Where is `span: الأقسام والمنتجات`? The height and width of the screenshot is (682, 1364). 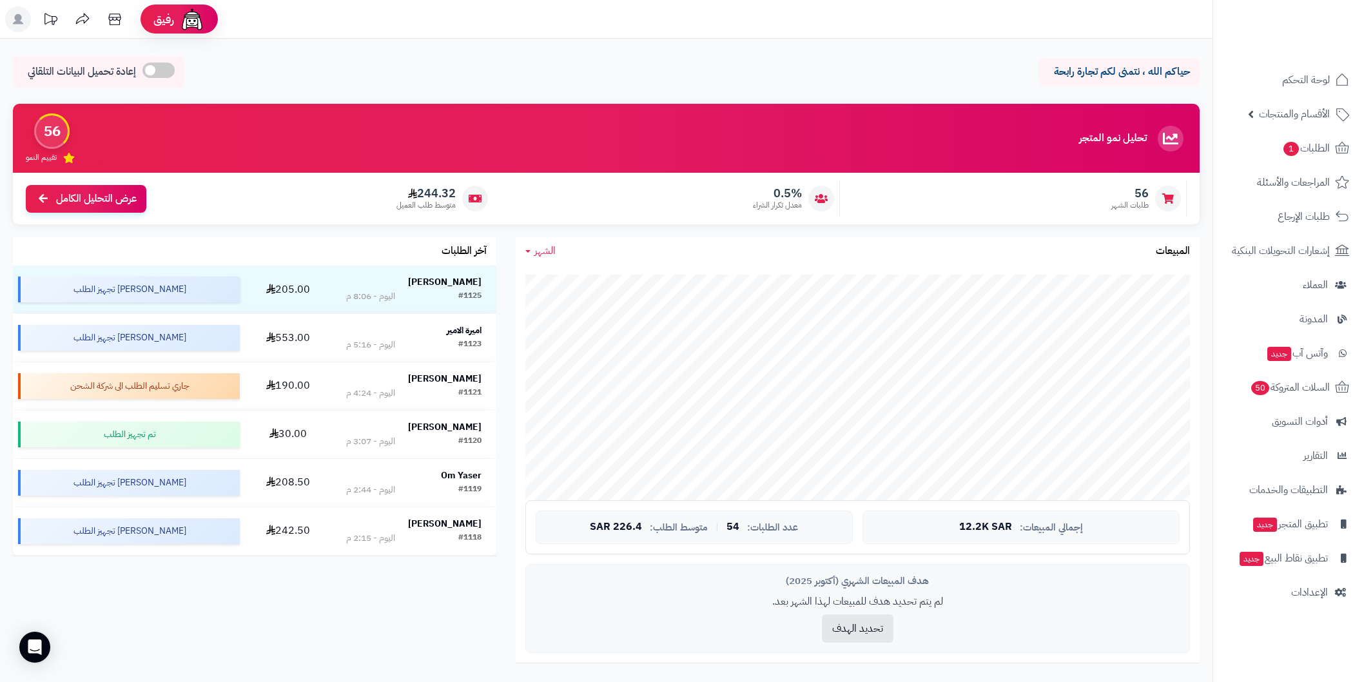
span: الأقسام والمنتجات is located at coordinates (1295, 114).